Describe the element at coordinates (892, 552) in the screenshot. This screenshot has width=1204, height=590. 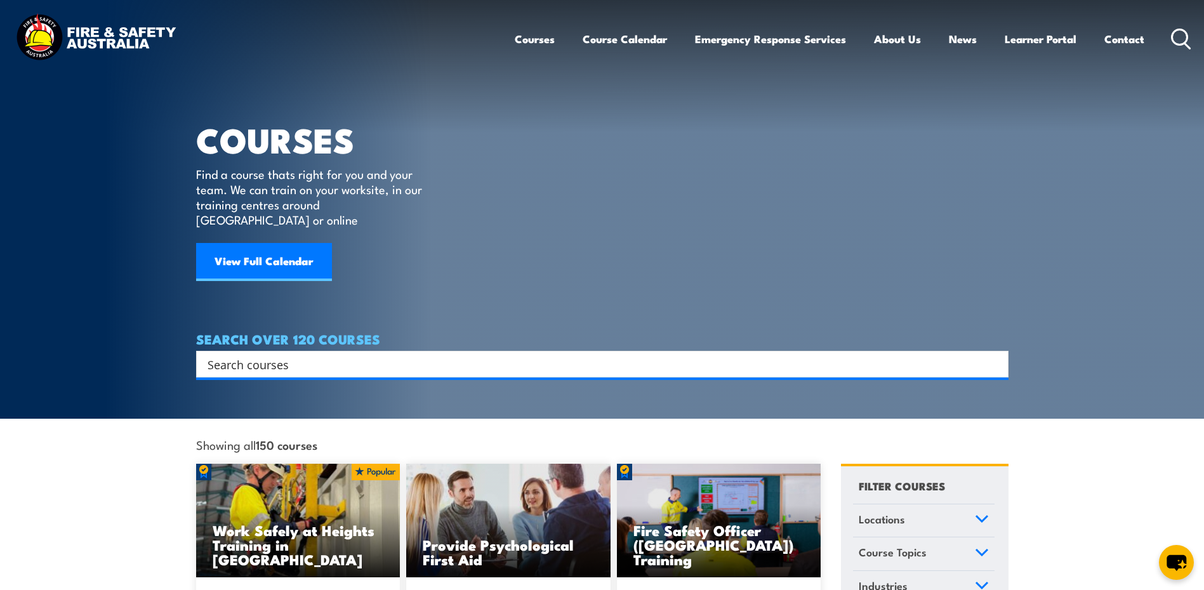
I see `span: Course Topics` at that location.